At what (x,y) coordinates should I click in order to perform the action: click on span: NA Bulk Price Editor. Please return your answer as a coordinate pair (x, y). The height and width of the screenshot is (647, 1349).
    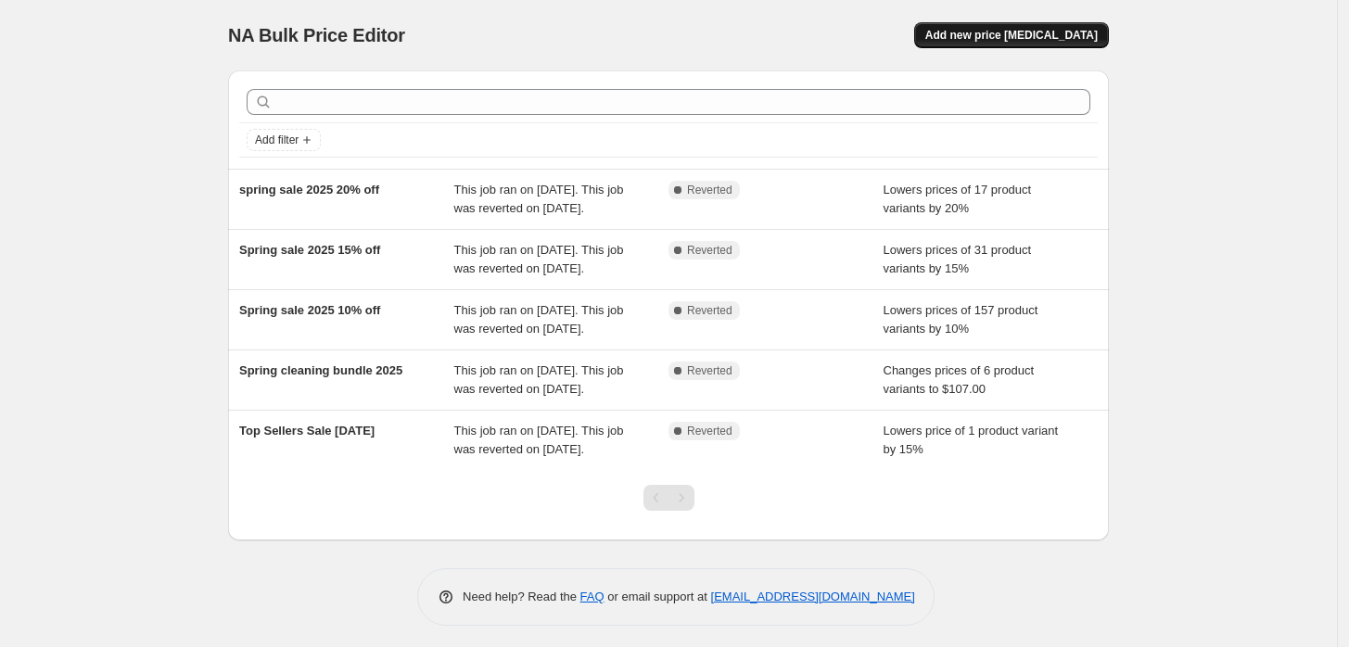
    Looking at the image, I should click on (316, 35).